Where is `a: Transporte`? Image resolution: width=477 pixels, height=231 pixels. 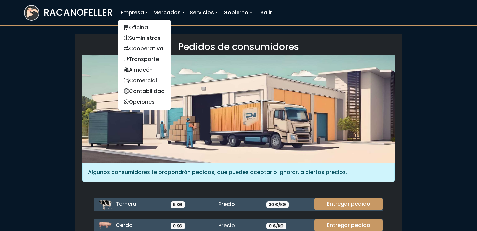
a: Transporte is located at coordinates (145, 59).